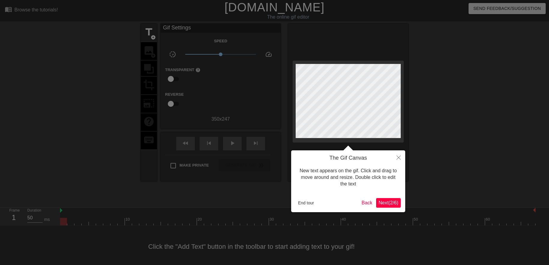 Image resolution: width=549 pixels, height=265 pixels. What do you see at coordinates (367, 203) in the screenshot?
I see `button: Back` at bounding box center [367, 203].